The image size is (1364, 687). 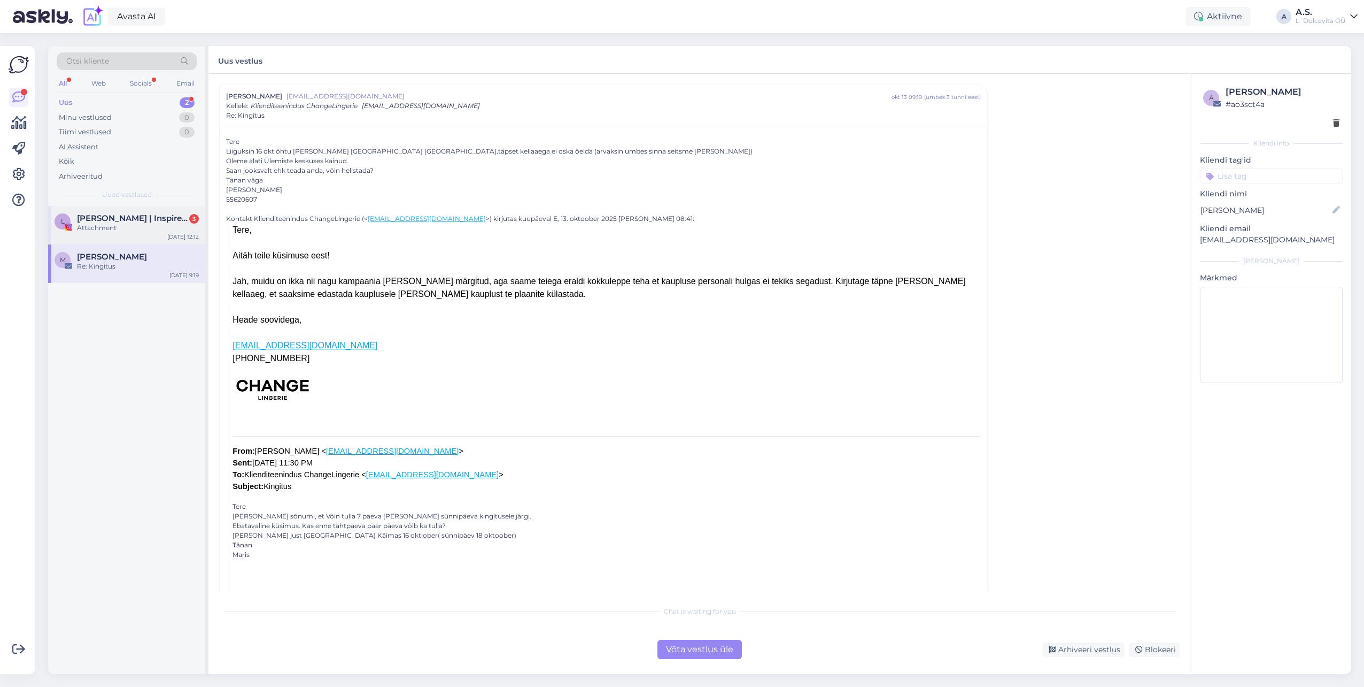 I want to click on span: M, so click(x=63, y=259).